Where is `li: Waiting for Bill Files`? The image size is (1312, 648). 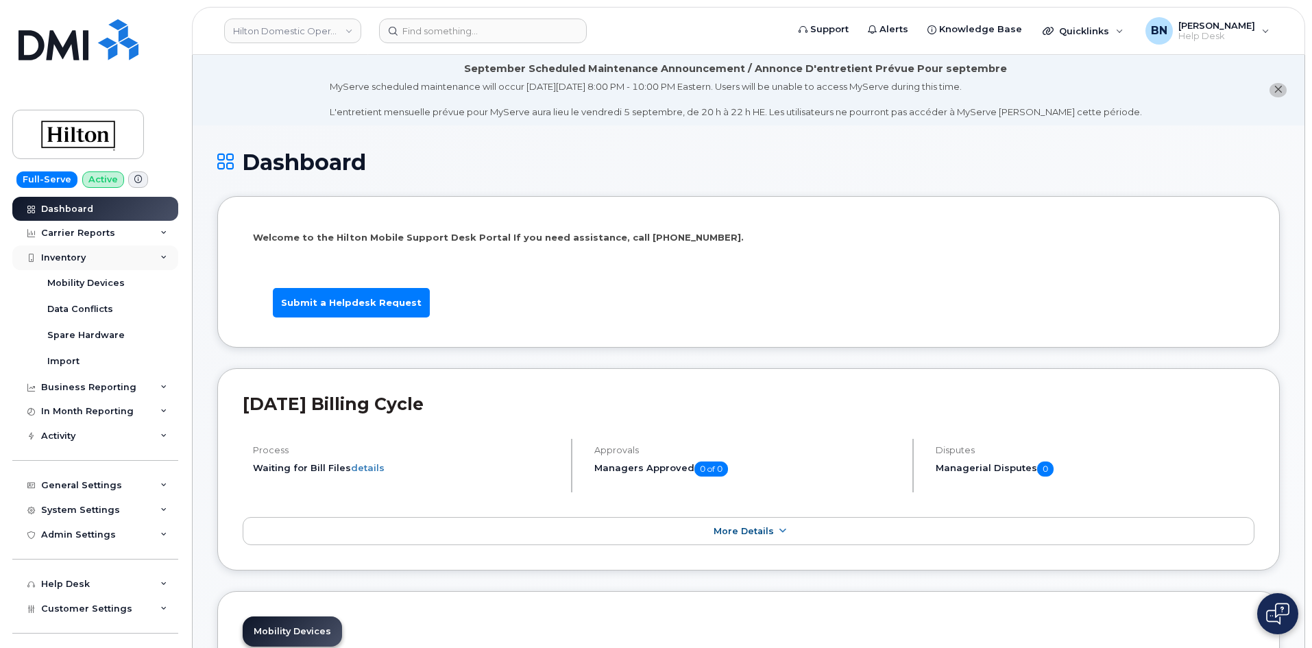
li: Waiting for Bill Files is located at coordinates (406, 467).